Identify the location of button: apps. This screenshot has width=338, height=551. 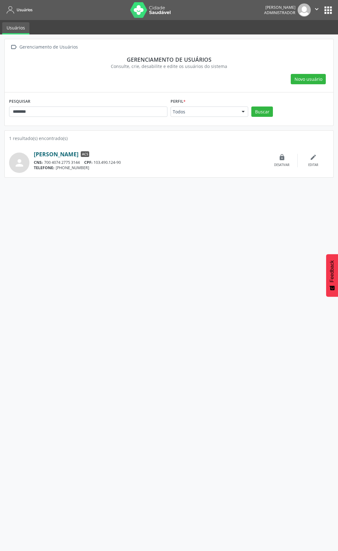
(328, 10).